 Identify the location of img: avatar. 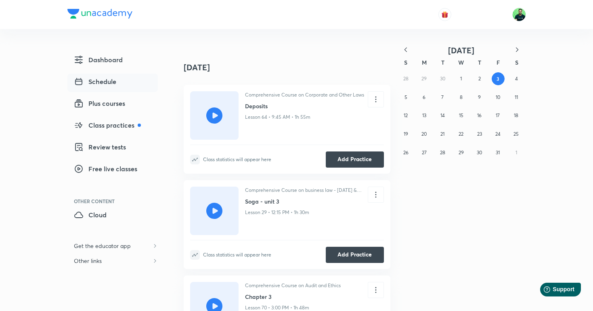
(445, 15).